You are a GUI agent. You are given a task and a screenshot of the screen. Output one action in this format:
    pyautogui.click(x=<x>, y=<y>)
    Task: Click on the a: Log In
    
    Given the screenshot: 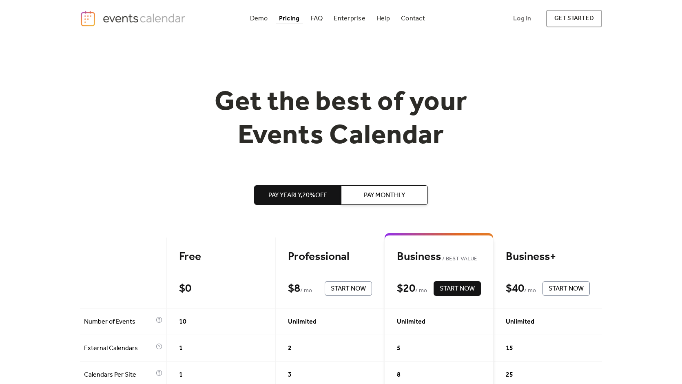 What is the action you would take?
    pyautogui.click(x=522, y=18)
    